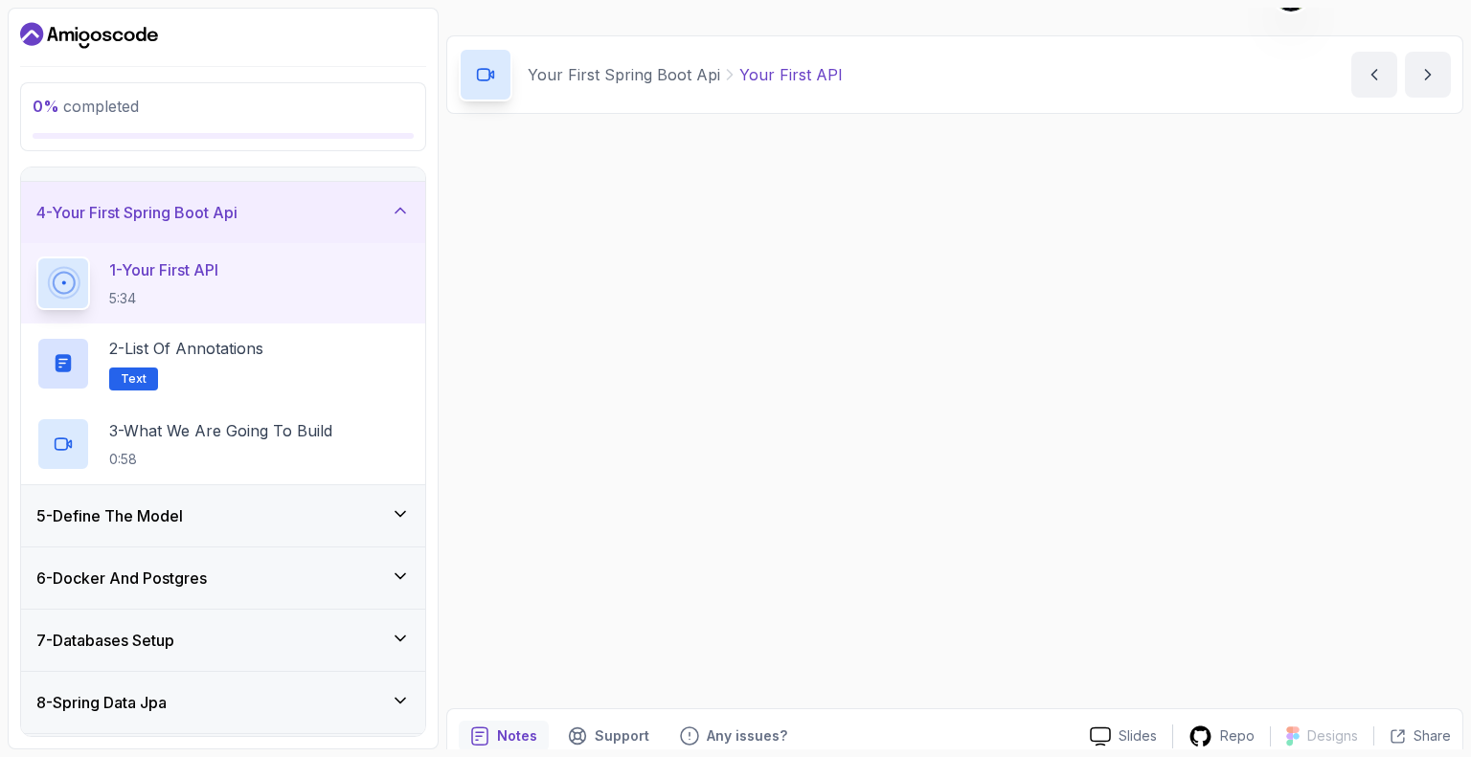 Image resolution: width=1471 pixels, height=757 pixels. I want to click on p: Support, so click(621, 736).